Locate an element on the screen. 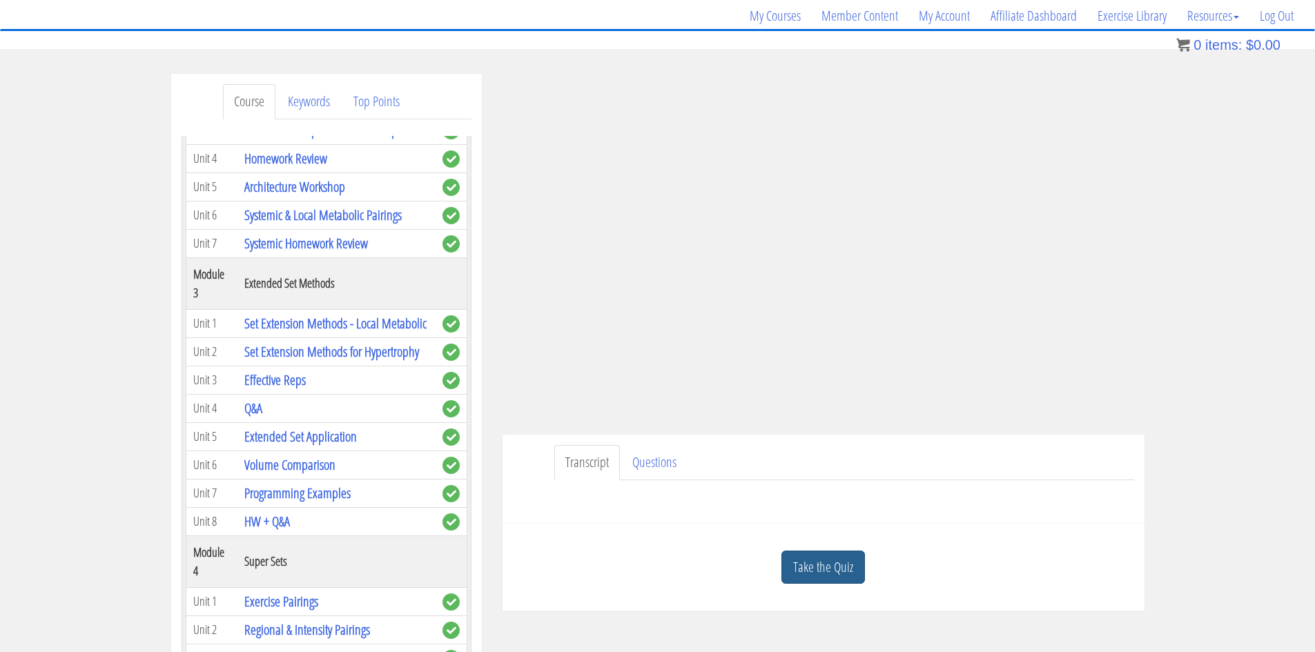 This screenshot has height=652, width=1315. th: Super Sets is located at coordinates (336, 561).